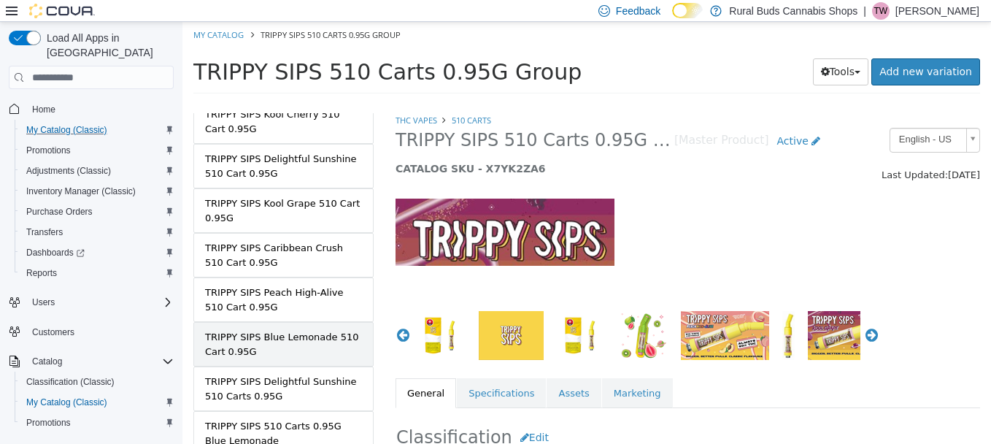  What do you see at coordinates (45, 232) in the screenshot?
I see `a: Transfers` at bounding box center [45, 232].